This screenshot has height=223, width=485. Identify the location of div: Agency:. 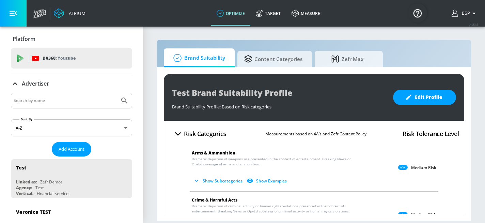
(24, 187).